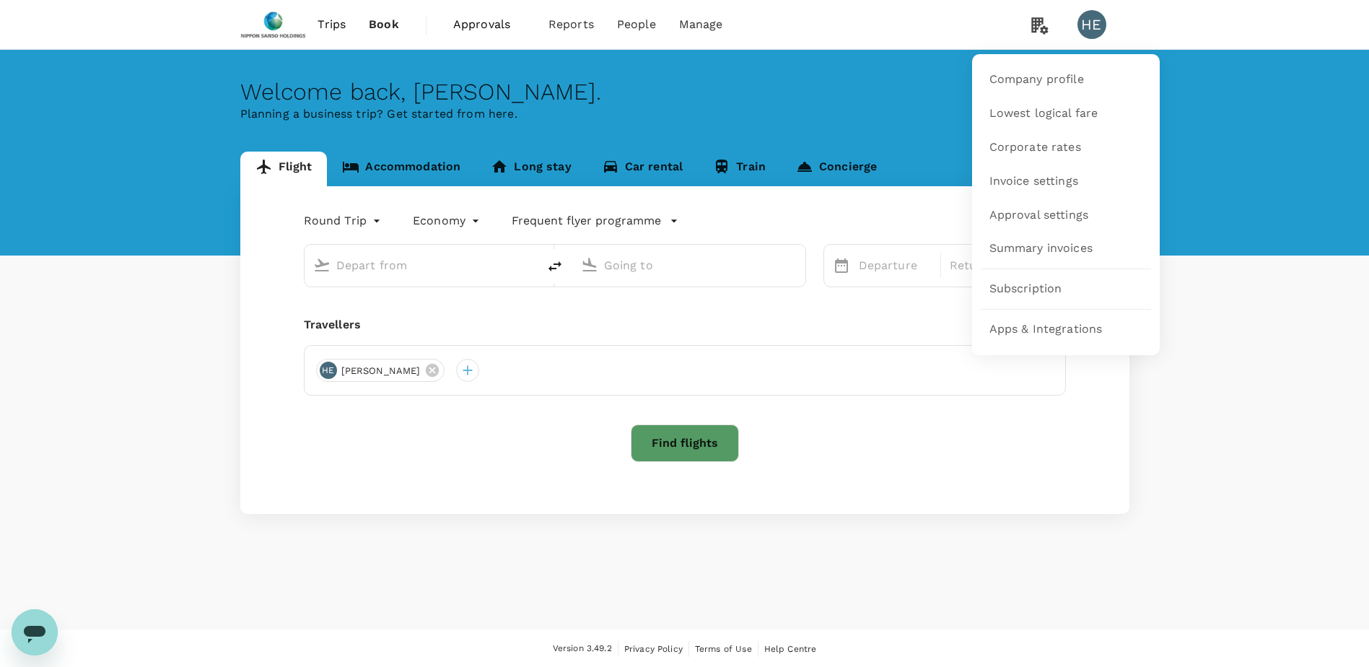 Image resolution: width=1369 pixels, height=667 pixels. What do you see at coordinates (790, 649) in the screenshot?
I see `span: Help Centre` at bounding box center [790, 649].